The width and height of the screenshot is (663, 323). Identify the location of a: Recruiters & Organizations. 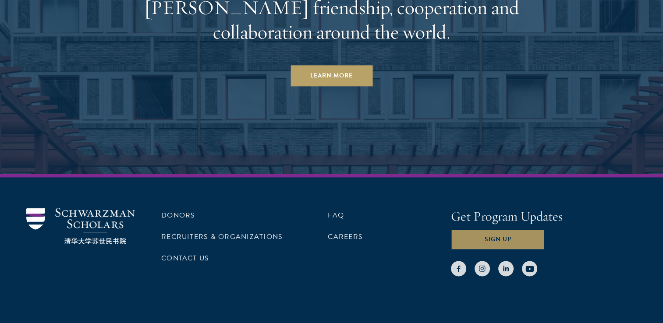
(222, 237).